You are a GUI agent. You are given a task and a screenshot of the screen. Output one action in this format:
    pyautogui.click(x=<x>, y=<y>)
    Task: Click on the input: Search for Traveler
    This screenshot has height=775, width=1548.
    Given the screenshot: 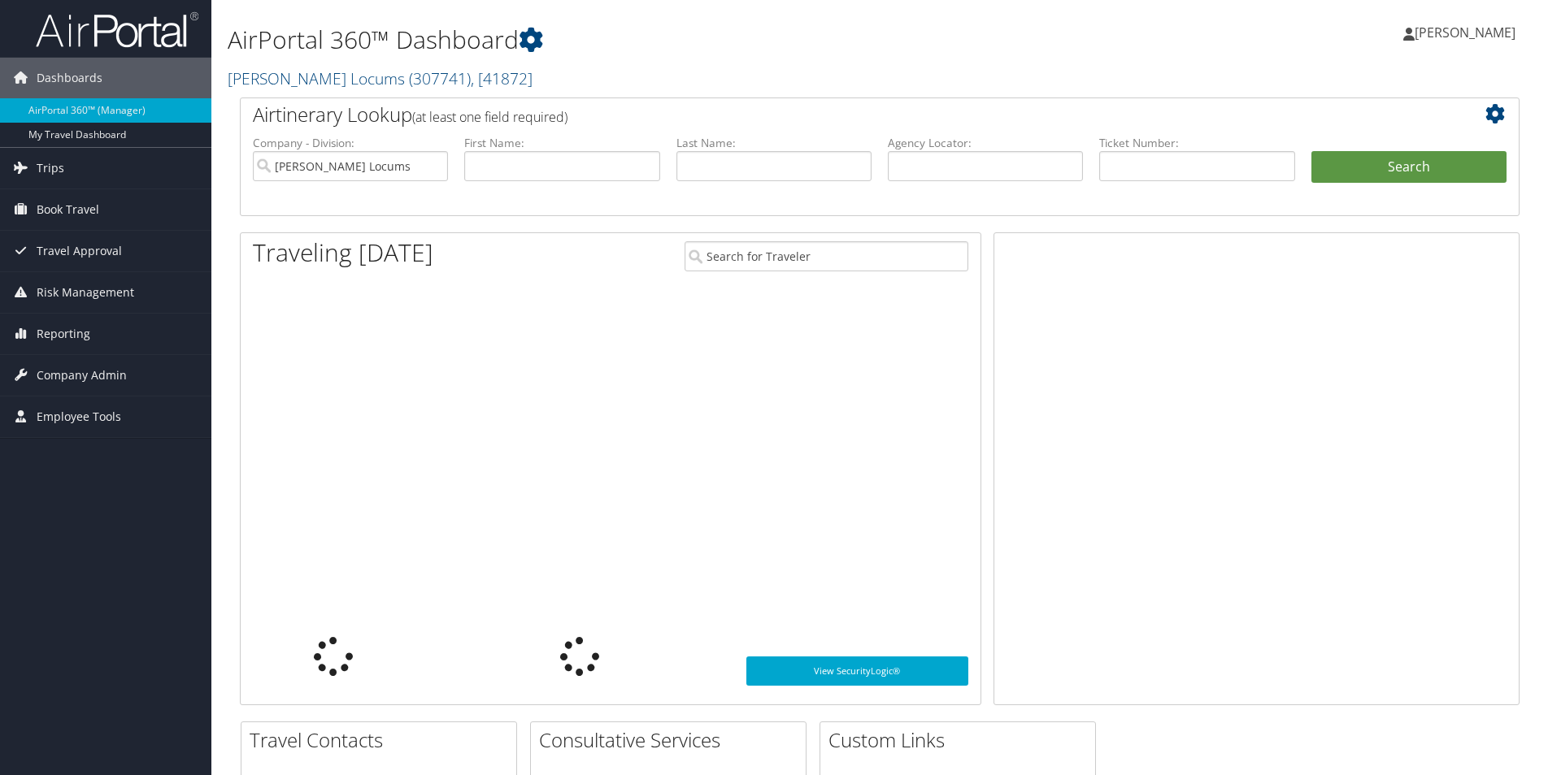 What is the action you would take?
    pyautogui.click(x=826, y=256)
    